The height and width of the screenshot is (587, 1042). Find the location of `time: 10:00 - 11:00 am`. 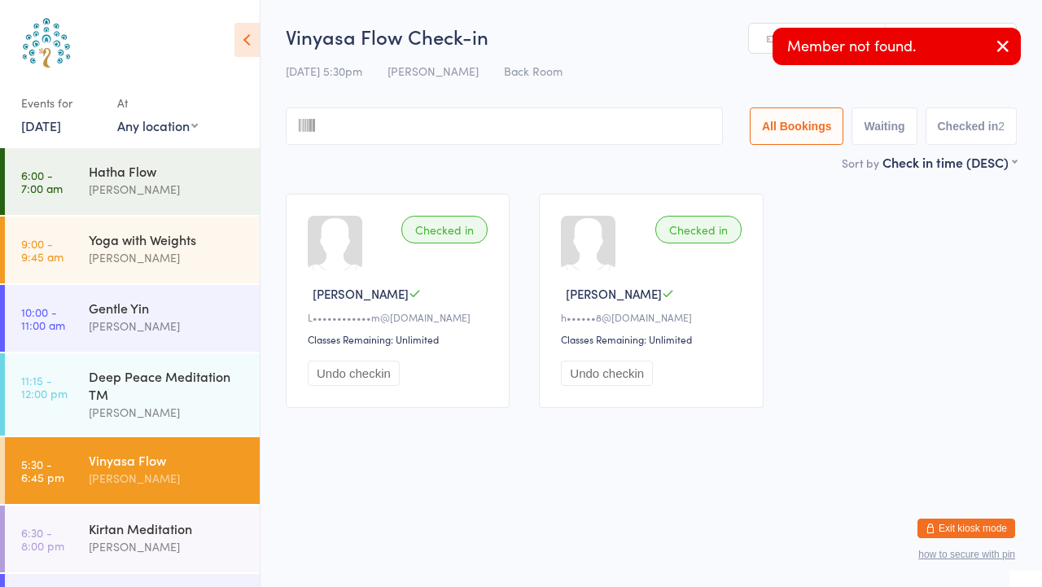

time: 10:00 - 11:00 am is located at coordinates (43, 318).